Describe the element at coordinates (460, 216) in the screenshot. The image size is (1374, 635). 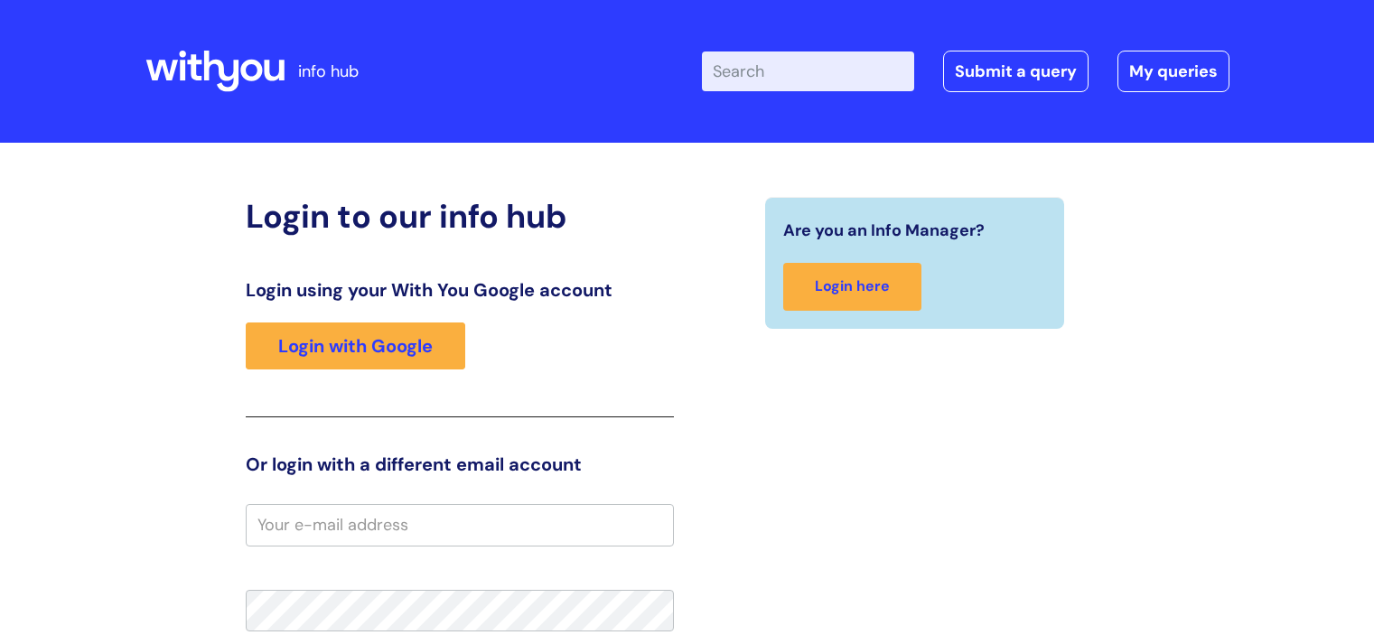
I see `h2: Login to our info hub` at that location.